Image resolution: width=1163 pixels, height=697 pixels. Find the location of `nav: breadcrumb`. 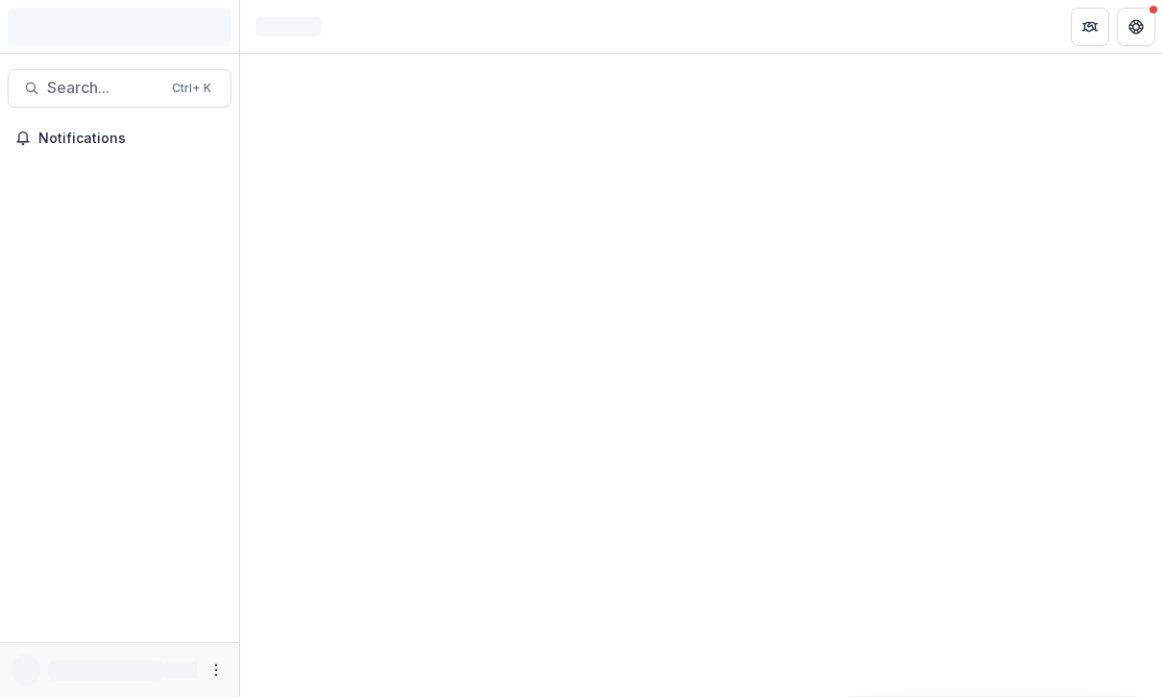

nav: breadcrumb is located at coordinates (288, 26).